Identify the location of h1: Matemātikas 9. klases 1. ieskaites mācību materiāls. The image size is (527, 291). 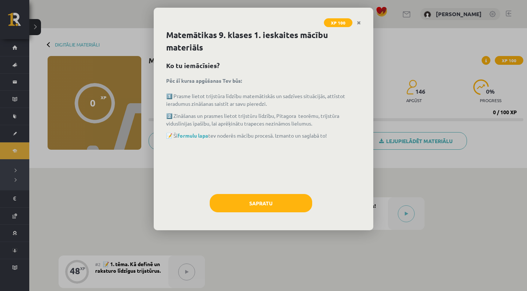
(264, 41).